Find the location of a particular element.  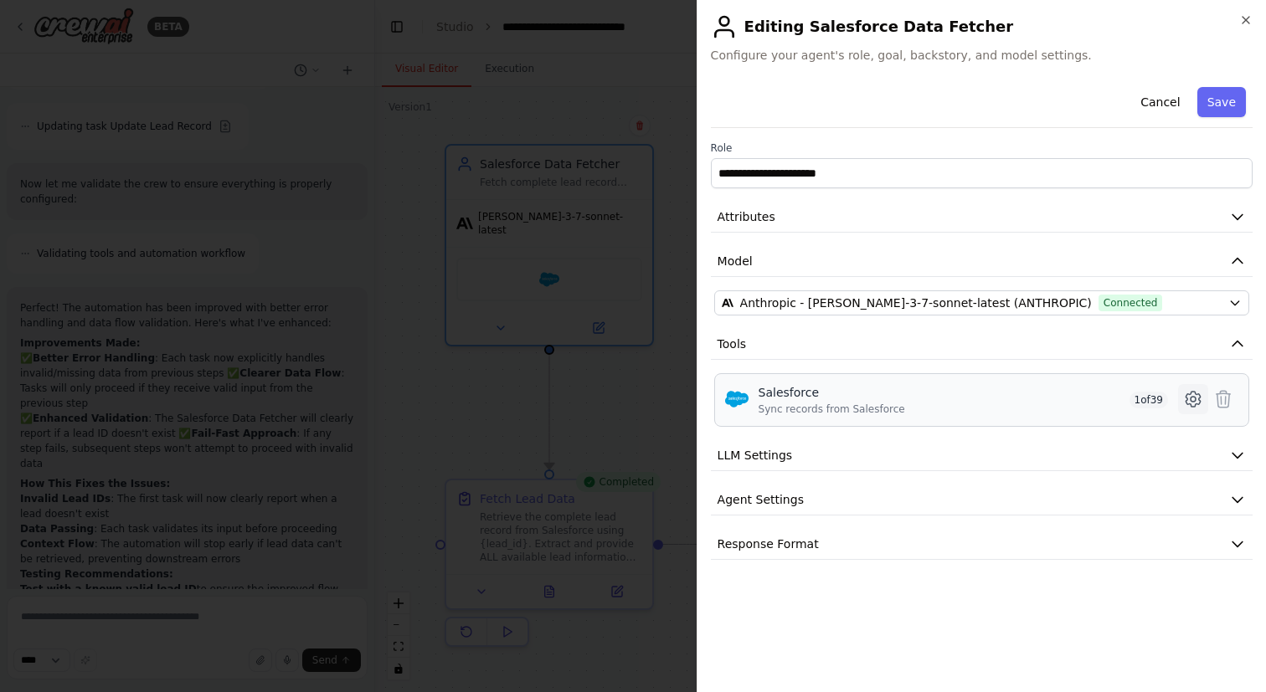

button: Configure tool is located at coordinates (1193, 399).